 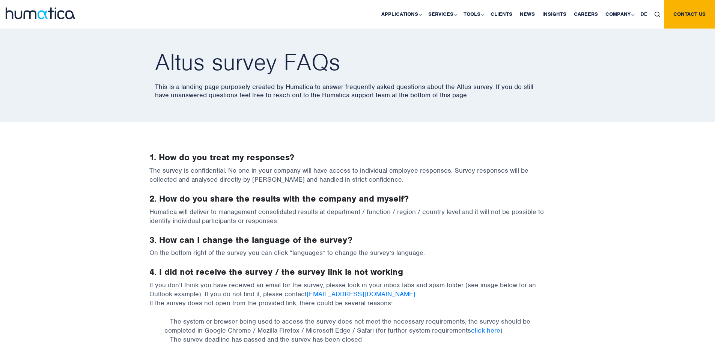 What do you see at coordinates (40, 13) in the screenshot?
I see `img: logo` at bounding box center [40, 13].